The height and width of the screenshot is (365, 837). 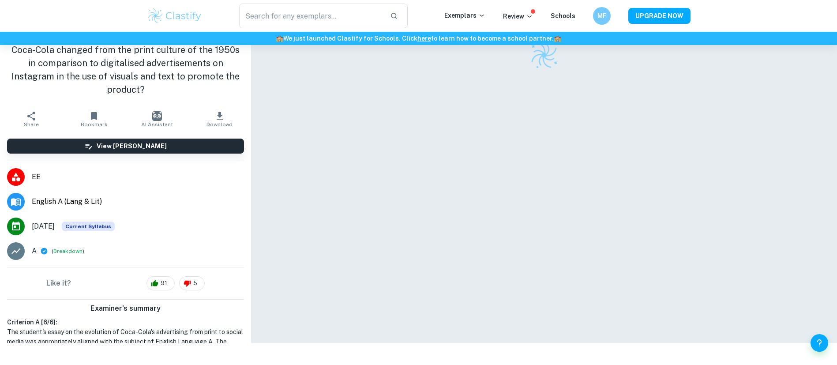 What do you see at coordinates (164, 284) in the screenshot?
I see `span: 91` at bounding box center [164, 284].